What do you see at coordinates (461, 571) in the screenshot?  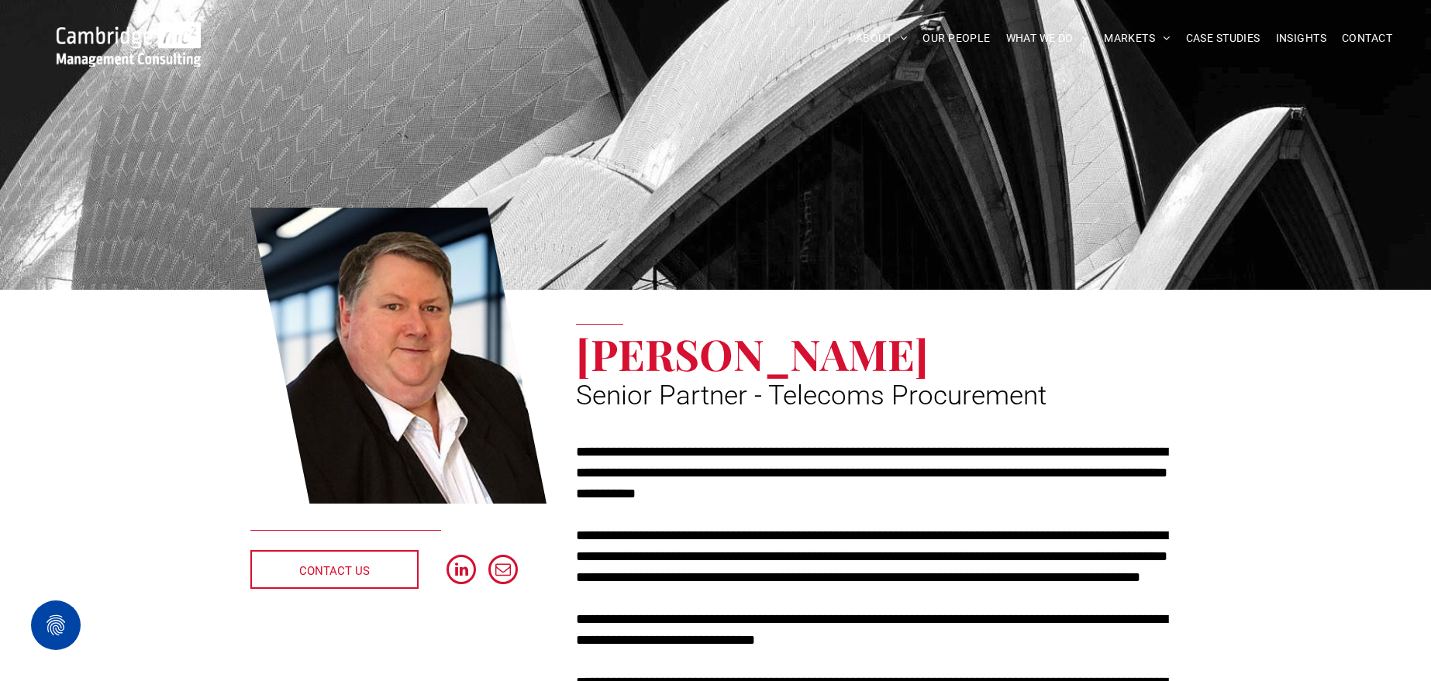 I see `a: linkedin` at bounding box center [461, 571].